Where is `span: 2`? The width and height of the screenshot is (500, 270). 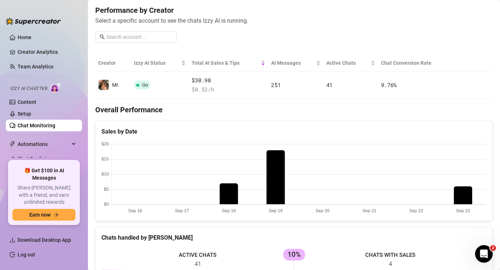
span: 2 is located at coordinates (493, 248).